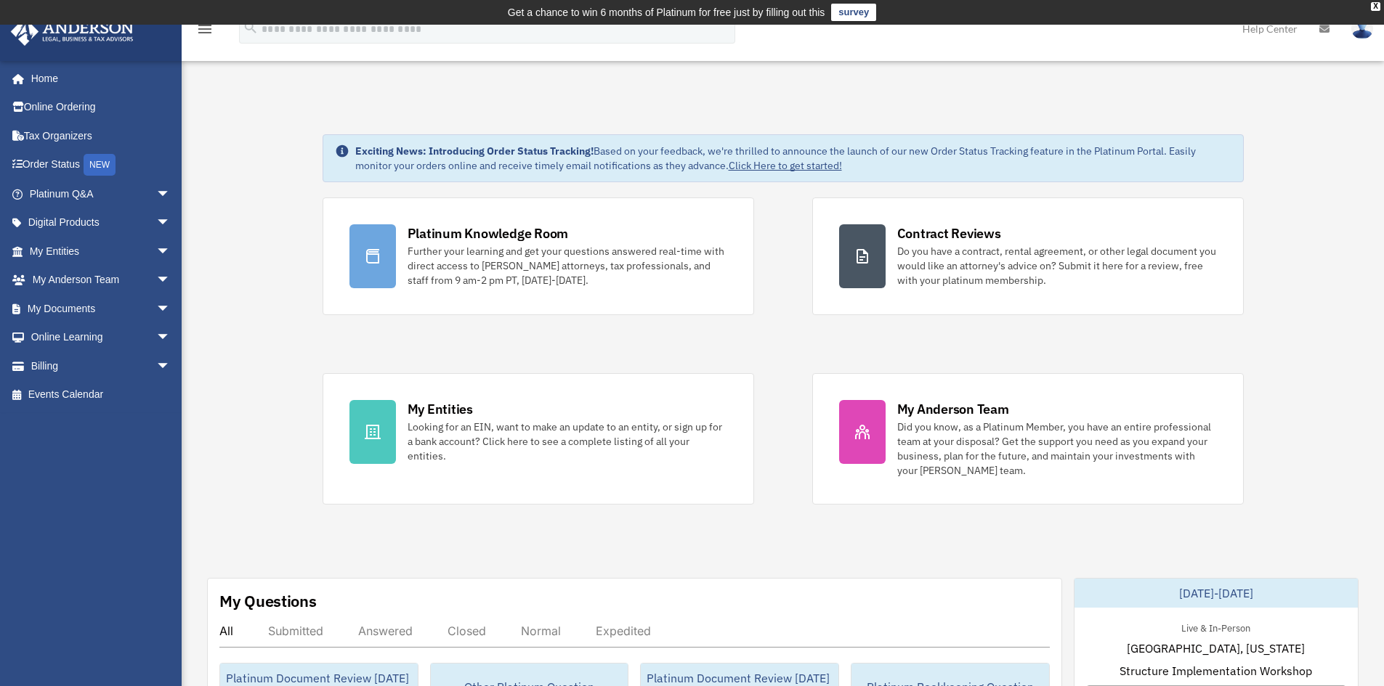  I want to click on a: Click Here to get started!, so click(785, 166).